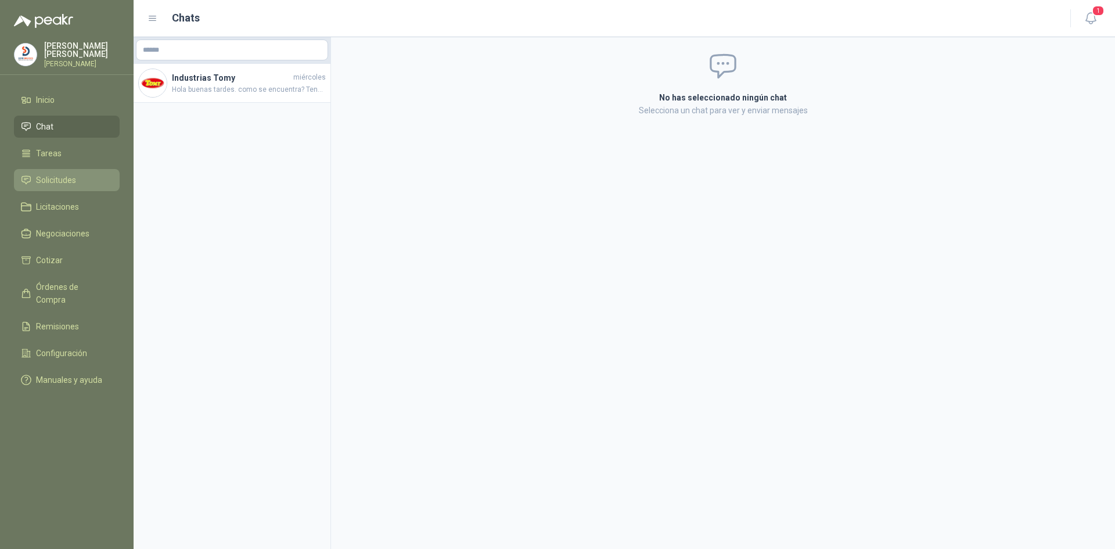 The width and height of the screenshot is (1115, 549). I want to click on span: Configuración, so click(62, 353).